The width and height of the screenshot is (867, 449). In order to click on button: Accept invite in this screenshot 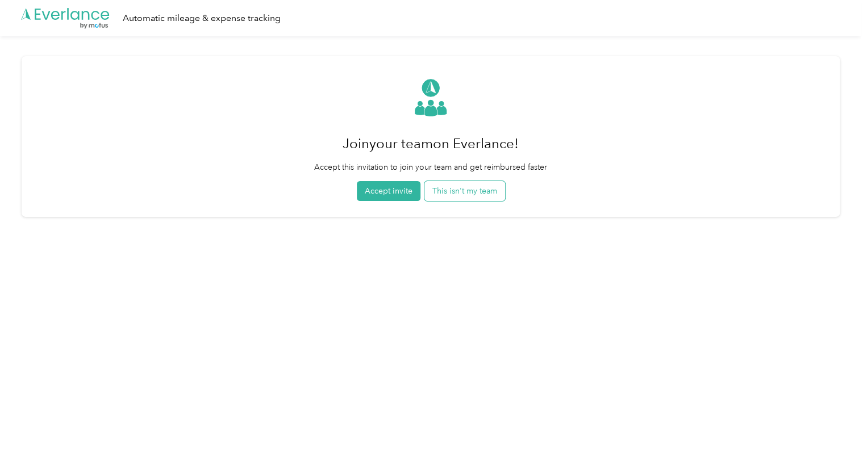, I will do `click(389, 191)`.